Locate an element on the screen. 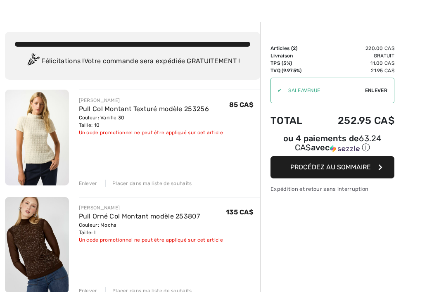 This screenshot has width=446, height=292. td: 252.95 CA$ is located at coordinates (355, 121).